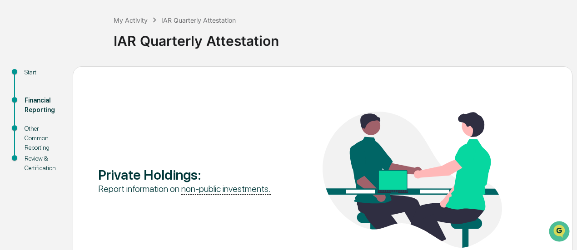  I want to click on span: Attestations, so click(94, 119).